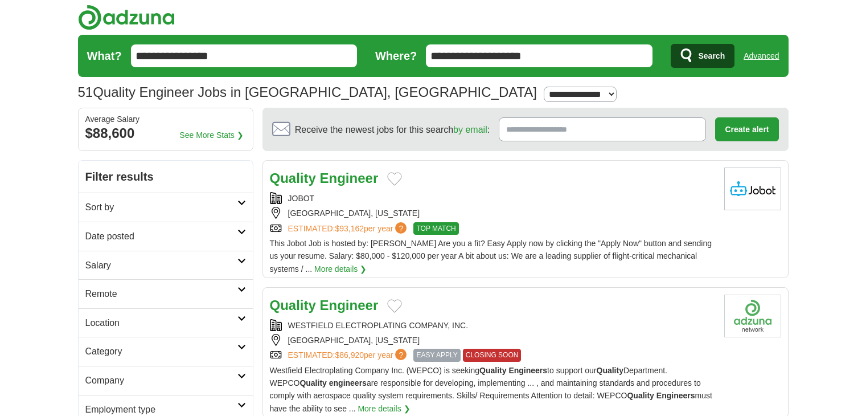  I want to click on a: Salary, so click(166, 265).